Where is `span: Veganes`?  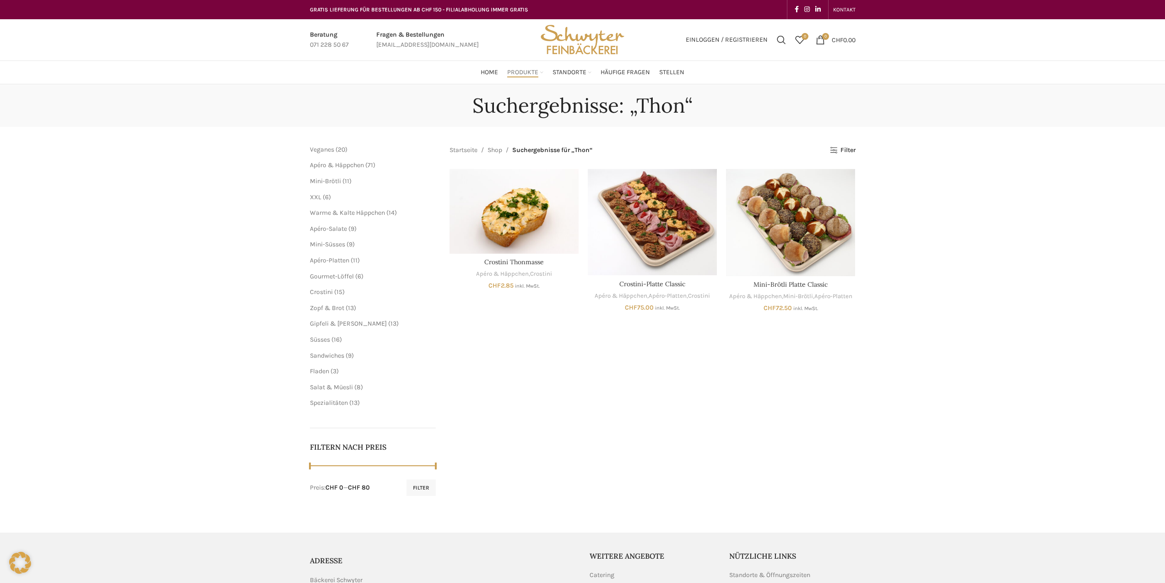 span: Veganes is located at coordinates (322, 149).